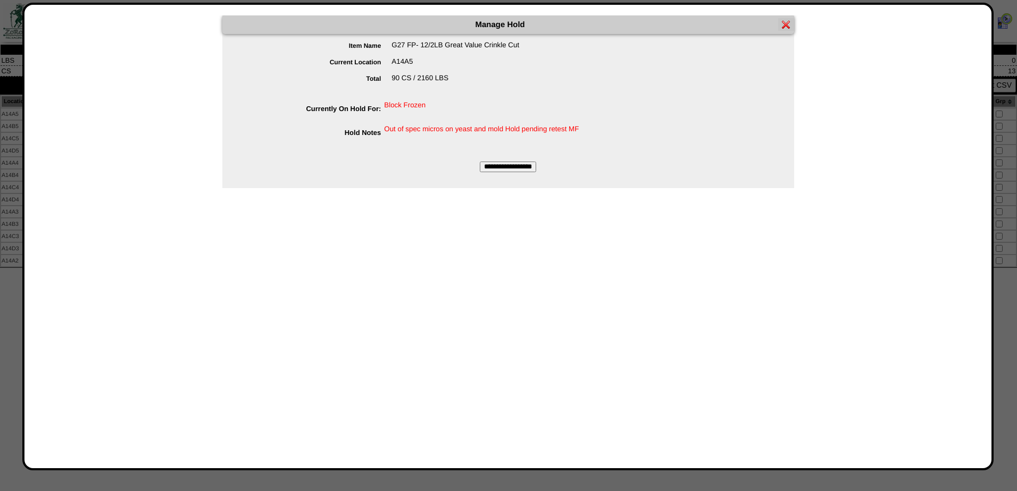 This screenshot has height=491, width=1017. I want to click on div: A14A5, so click(518, 65).